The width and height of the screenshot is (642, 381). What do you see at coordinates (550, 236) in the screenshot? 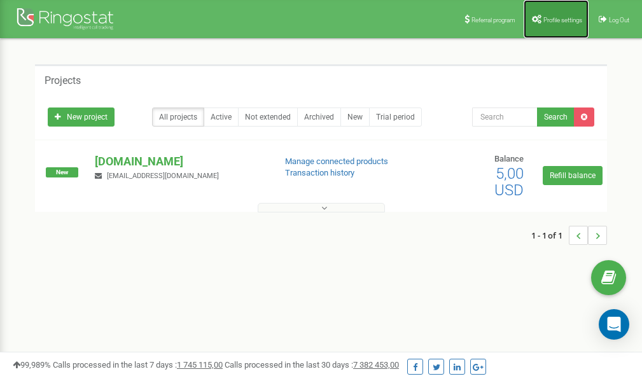
I see `span: 1 - 1 of 1` at bounding box center [550, 236].